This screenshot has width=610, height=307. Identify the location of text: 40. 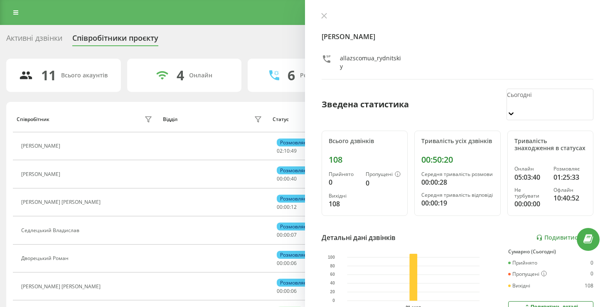
(333, 283).